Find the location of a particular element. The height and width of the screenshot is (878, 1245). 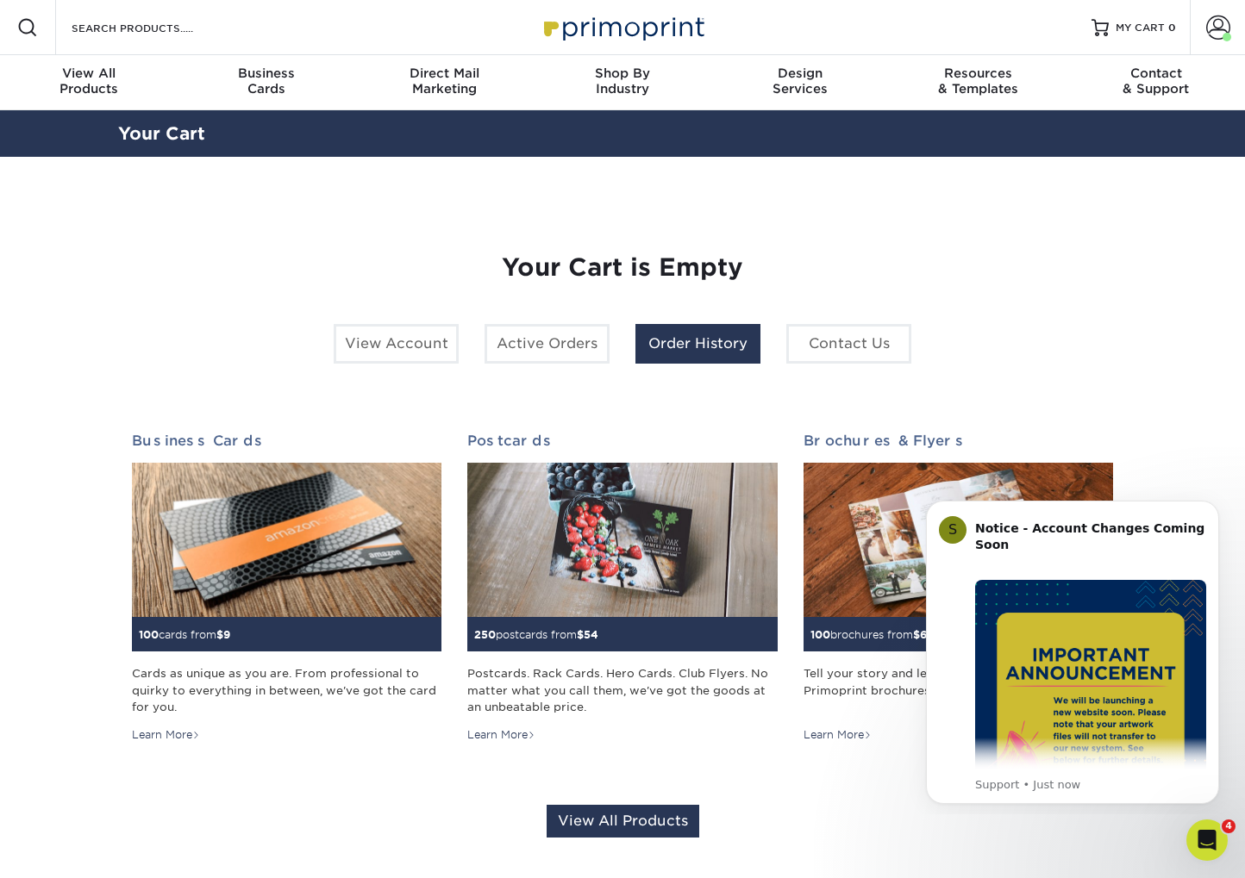

img: Primoprint is located at coordinates (622, 27).